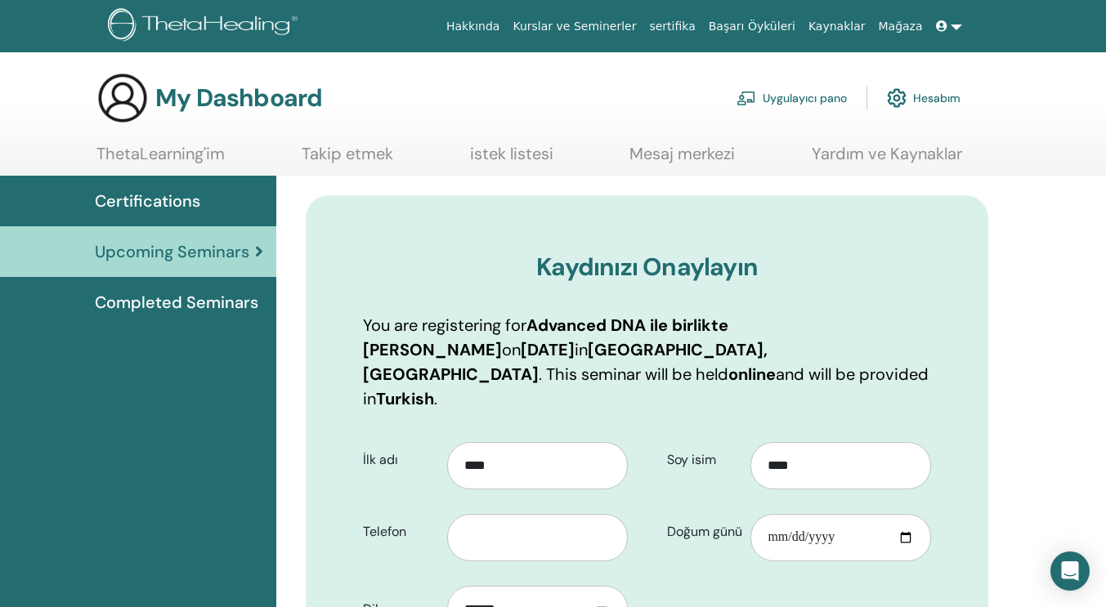 The height and width of the screenshot is (607, 1106). I want to click on span: Completed Seminars, so click(177, 302).